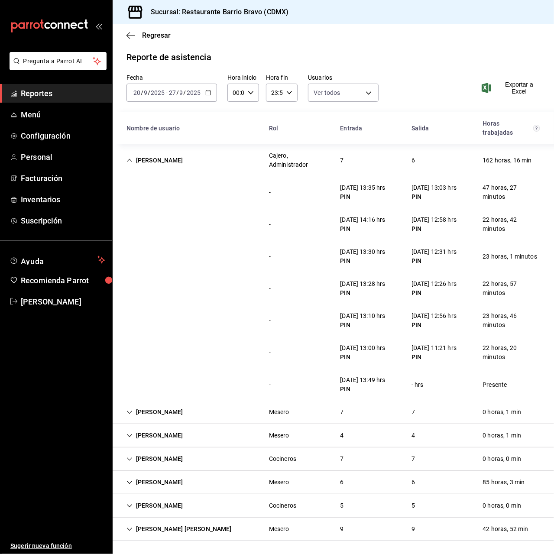  What do you see at coordinates (58, 545) in the screenshot?
I see `span: Sugerir nueva función` at bounding box center [58, 545].